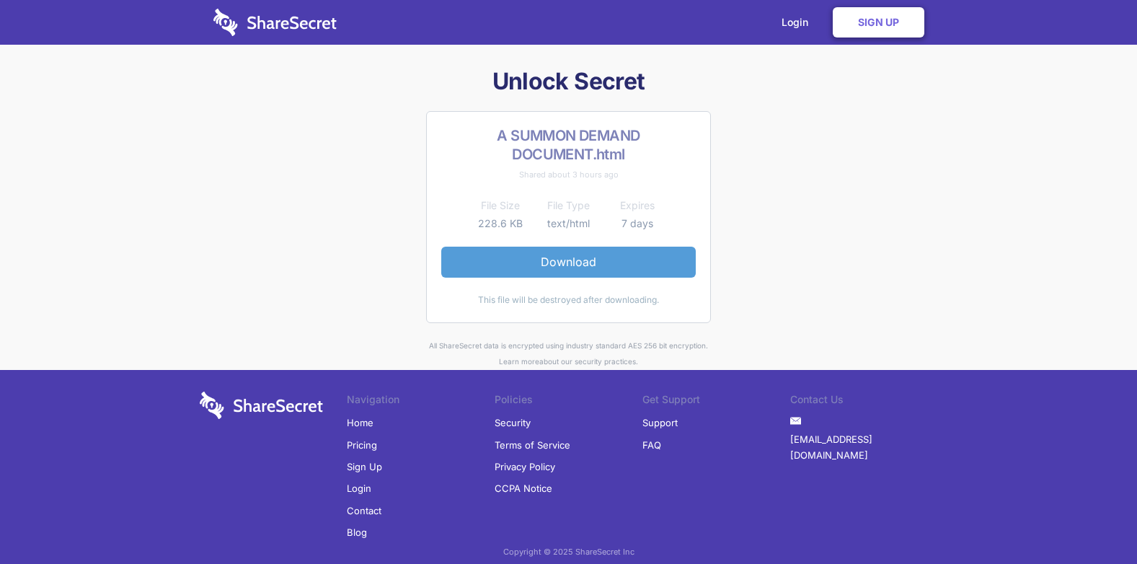 This screenshot has width=1137, height=564. Describe the element at coordinates (569, 353) in the screenshot. I see `div: All ShareSecret data is encrypted using industry standard AES 256 bit encryption. about our secur...` at that location.